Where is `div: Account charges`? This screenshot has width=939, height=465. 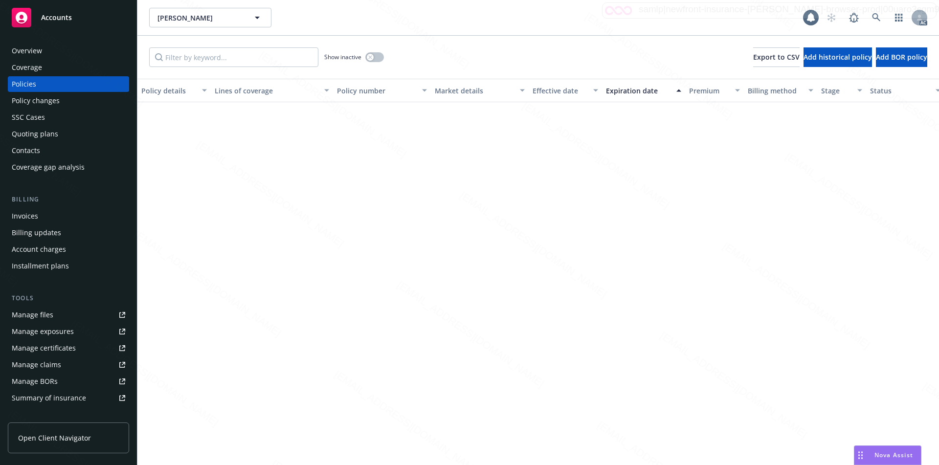 div: Account charges is located at coordinates (39, 249).